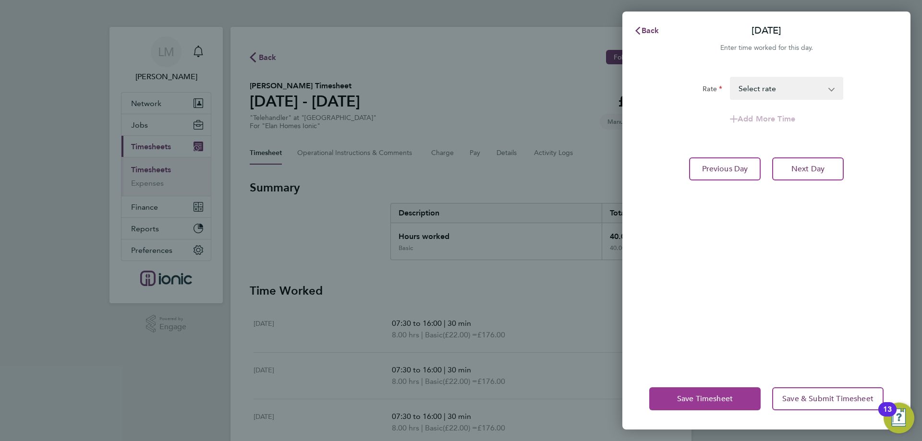 Image resolution: width=922 pixels, height=441 pixels. Describe the element at coordinates (828, 399) in the screenshot. I see `span: Save & Submit Timesheet` at that location.